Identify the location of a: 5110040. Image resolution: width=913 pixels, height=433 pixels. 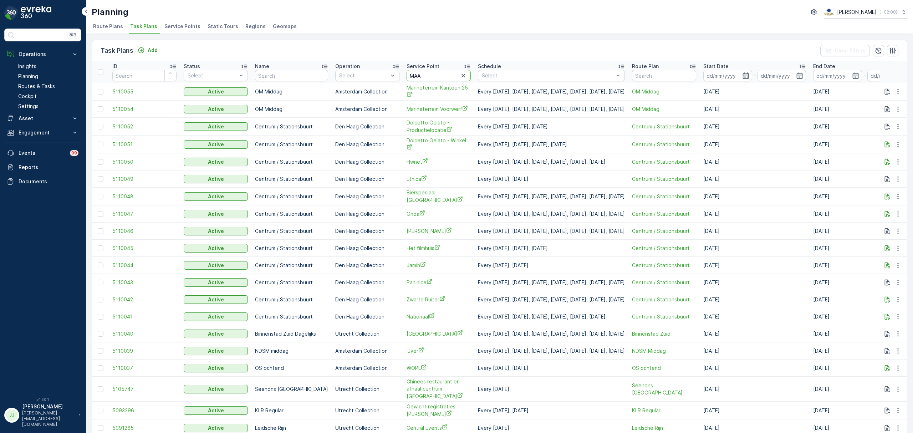
(144, 334).